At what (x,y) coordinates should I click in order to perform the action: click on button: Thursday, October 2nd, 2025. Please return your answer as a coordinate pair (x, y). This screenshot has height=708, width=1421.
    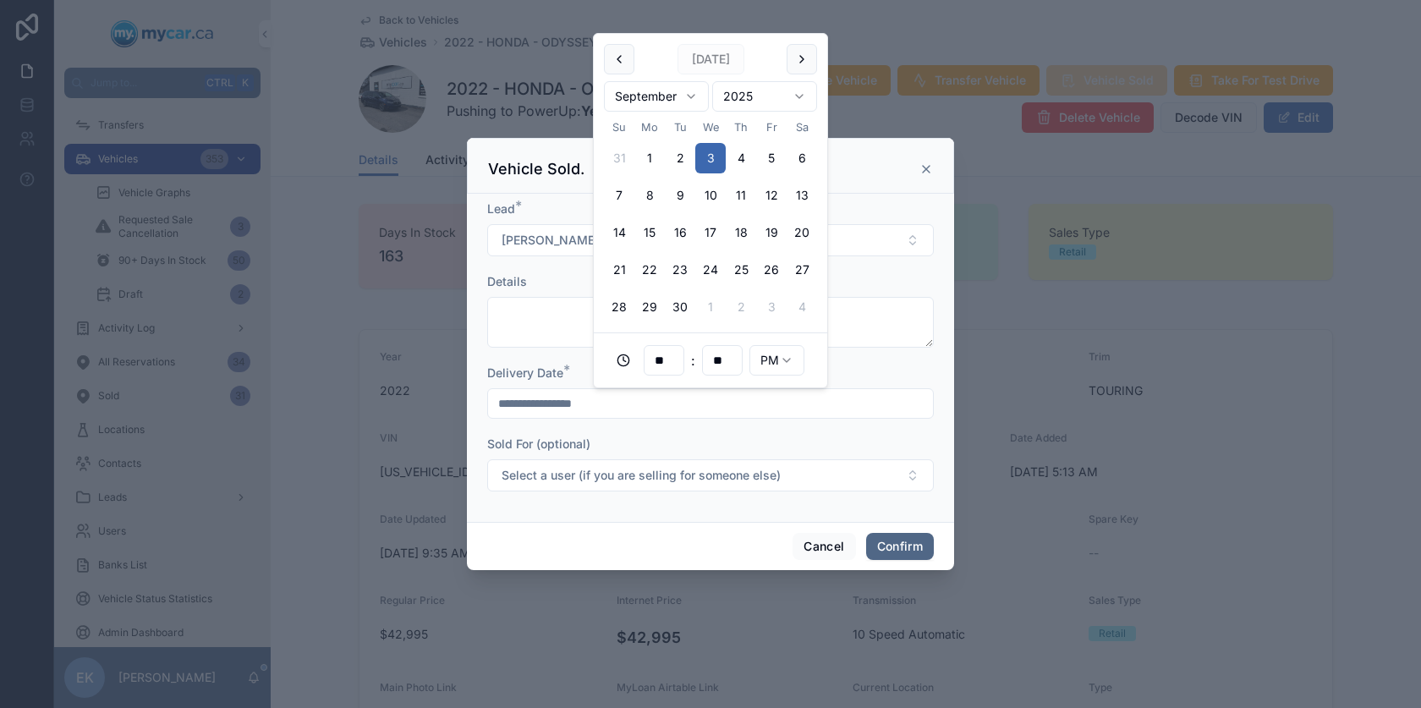
    Looking at the image, I should click on (741, 307).